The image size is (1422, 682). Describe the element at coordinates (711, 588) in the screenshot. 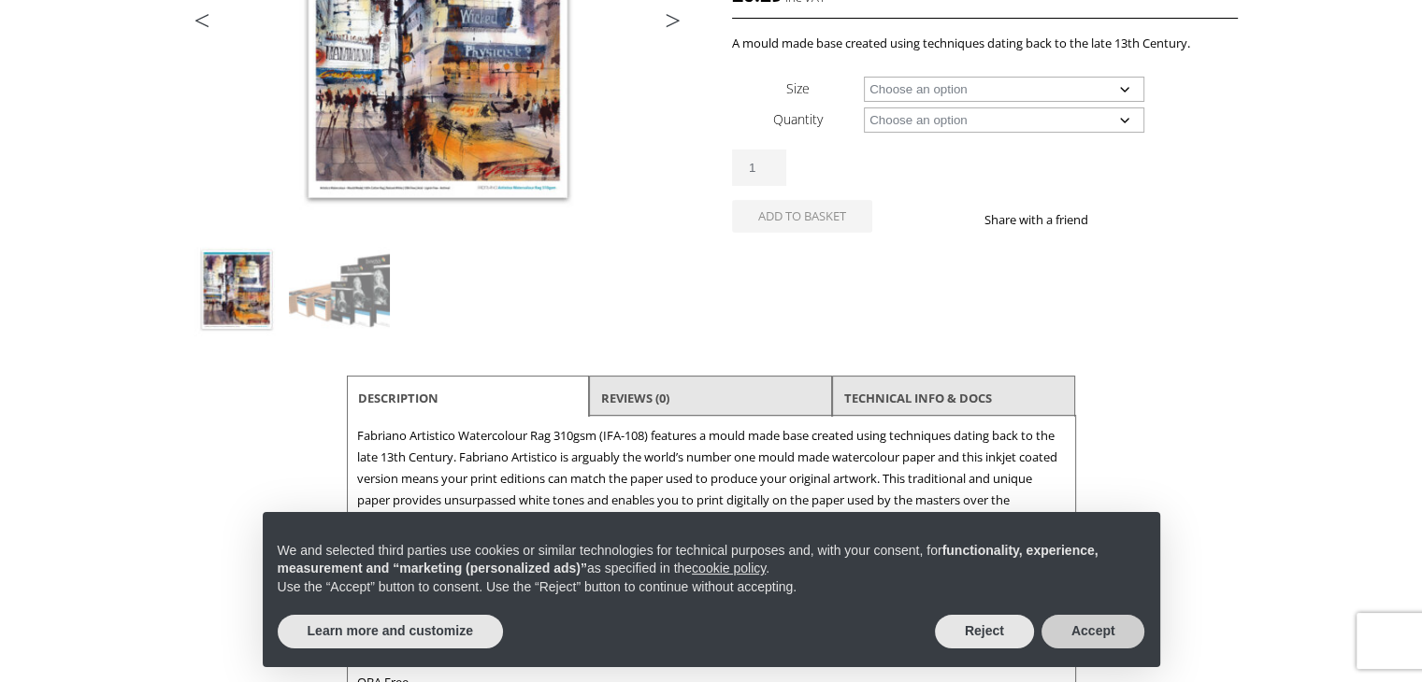

I see `p: Use the “Accept” button to consent. Use the “Reject” button to continue without accepting.` at that location.